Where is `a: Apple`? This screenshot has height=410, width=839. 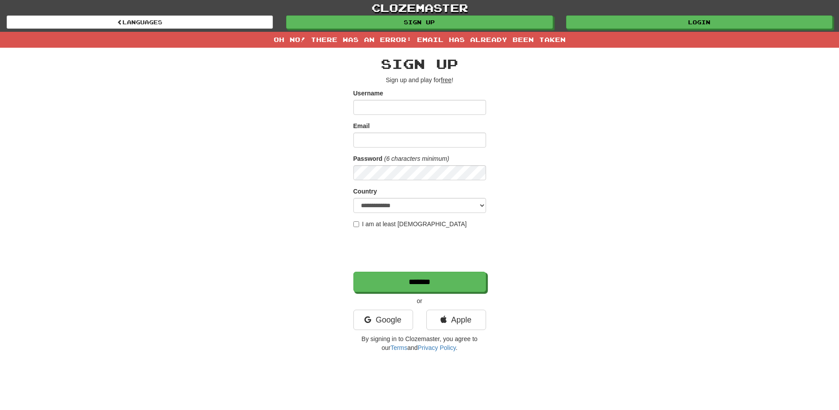 a: Apple is located at coordinates (456, 320).